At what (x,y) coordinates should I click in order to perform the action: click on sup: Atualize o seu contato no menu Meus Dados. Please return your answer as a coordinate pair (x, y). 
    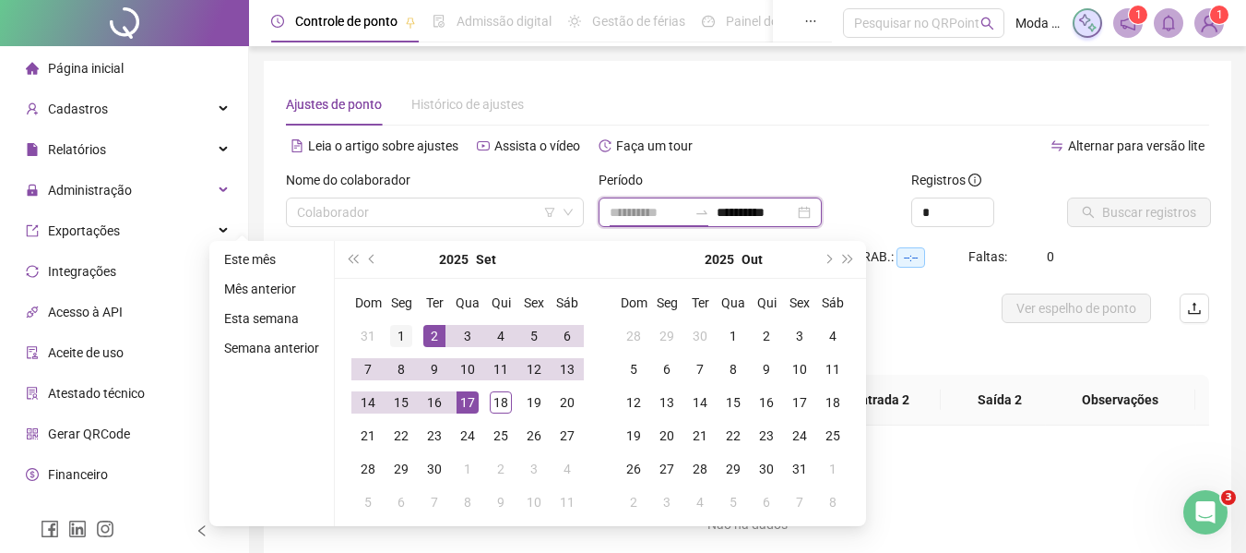
    Looking at the image, I should click on (1220, 15).